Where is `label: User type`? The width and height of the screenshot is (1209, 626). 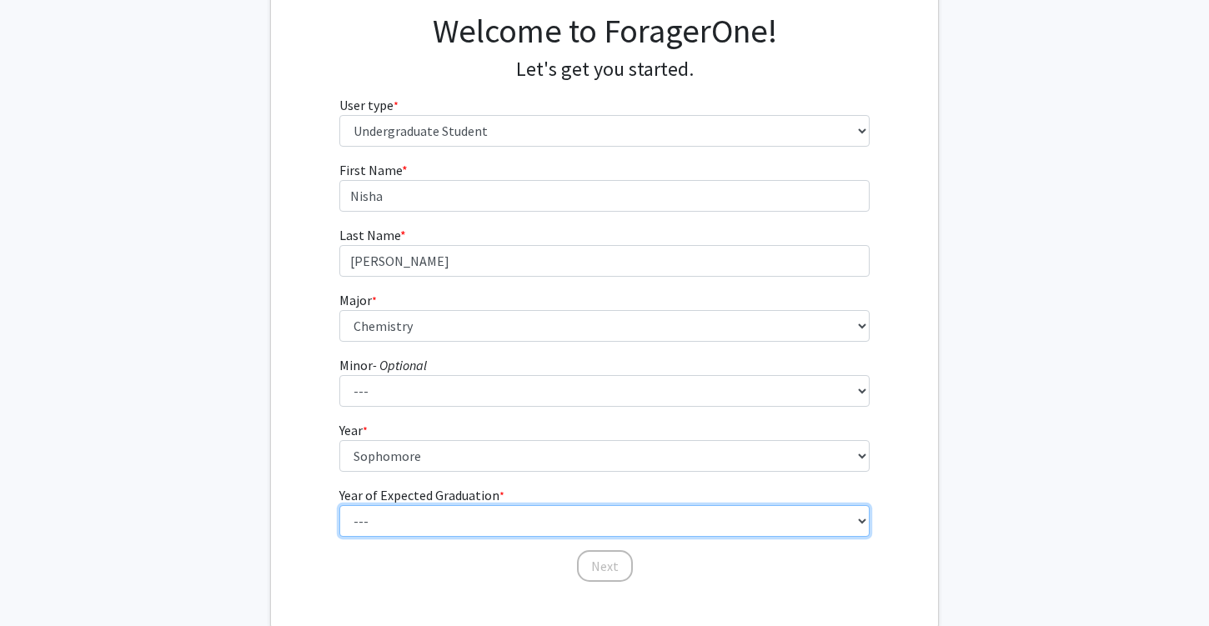 label: User type is located at coordinates (368, 105).